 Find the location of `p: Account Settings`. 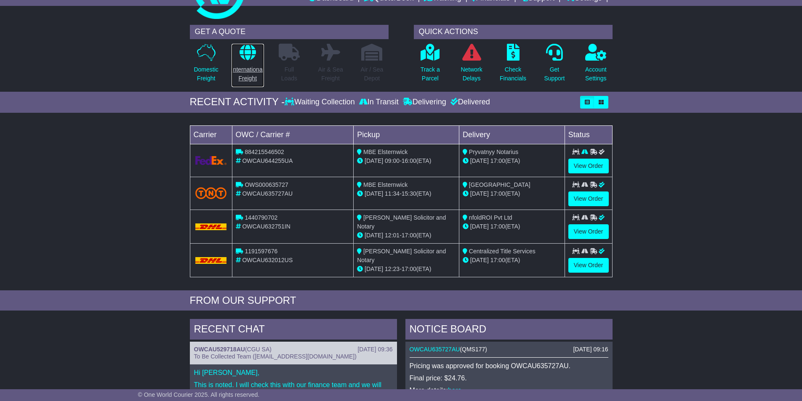

p: Account Settings is located at coordinates (596, 74).